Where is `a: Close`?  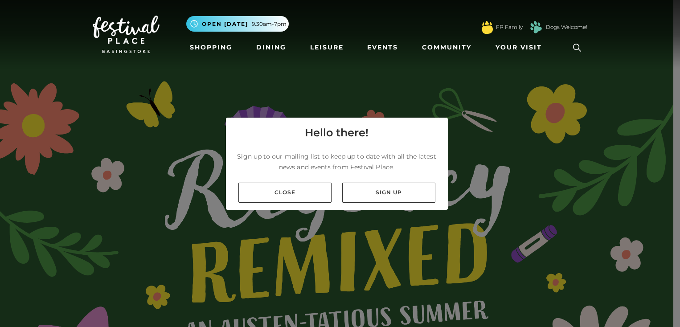 a: Close is located at coordinates (285, 192).